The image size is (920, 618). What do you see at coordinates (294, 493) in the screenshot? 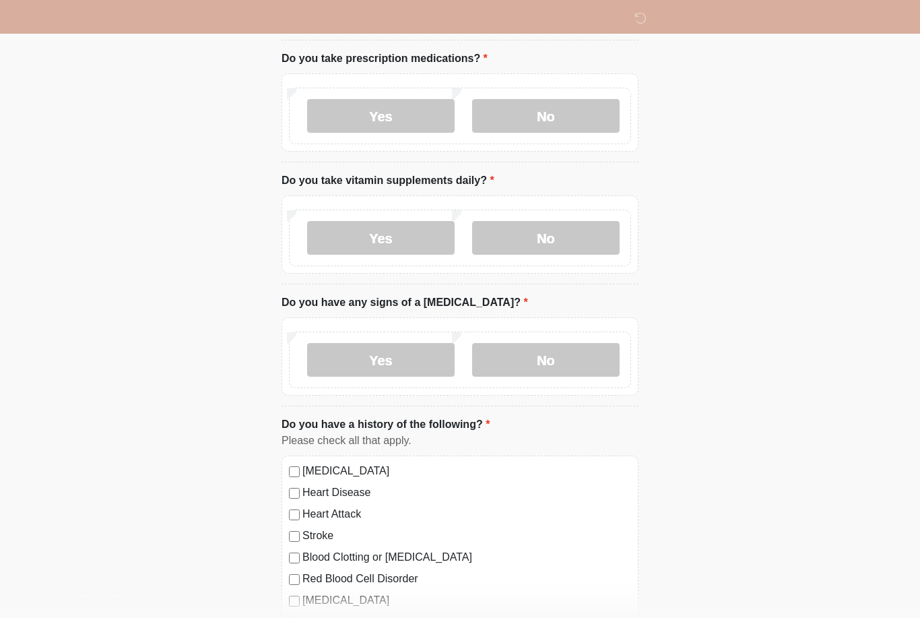
I see `input: Heart Disease` at bounding box center [294, 493].